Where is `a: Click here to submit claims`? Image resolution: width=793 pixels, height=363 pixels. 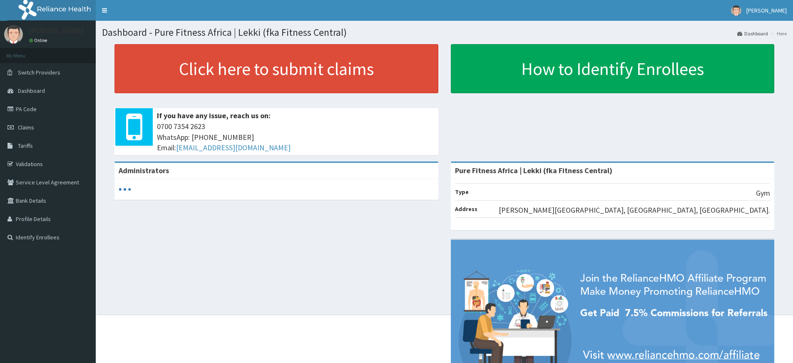 a: Click here to submit claims is located at coordinates (277, 69).